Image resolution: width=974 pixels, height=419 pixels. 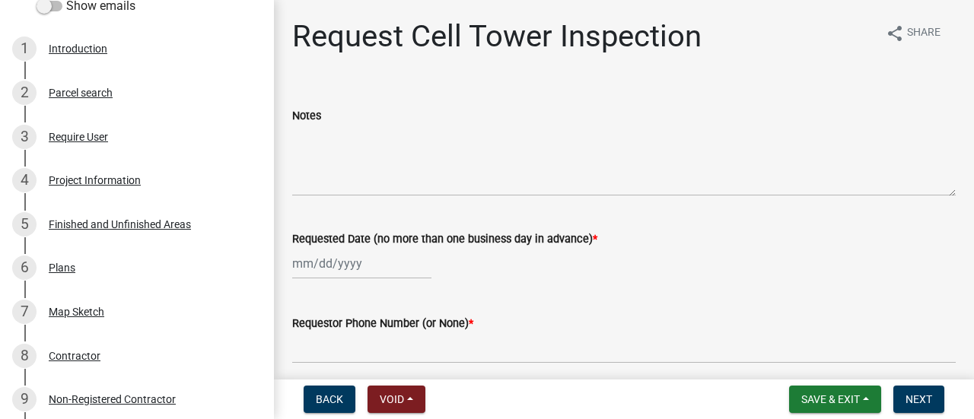 I want to click on div: 4, so click(x=24, y=180).